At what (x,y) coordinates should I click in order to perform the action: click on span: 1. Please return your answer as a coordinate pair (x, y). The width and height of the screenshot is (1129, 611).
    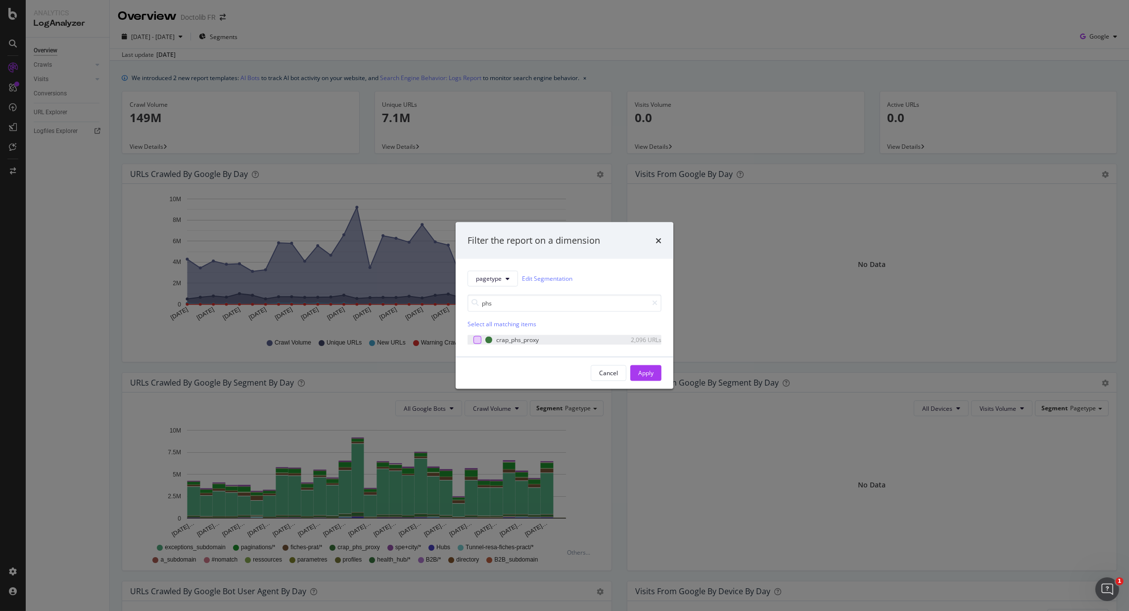
    Looking at the image, I should click on (1119, 582).